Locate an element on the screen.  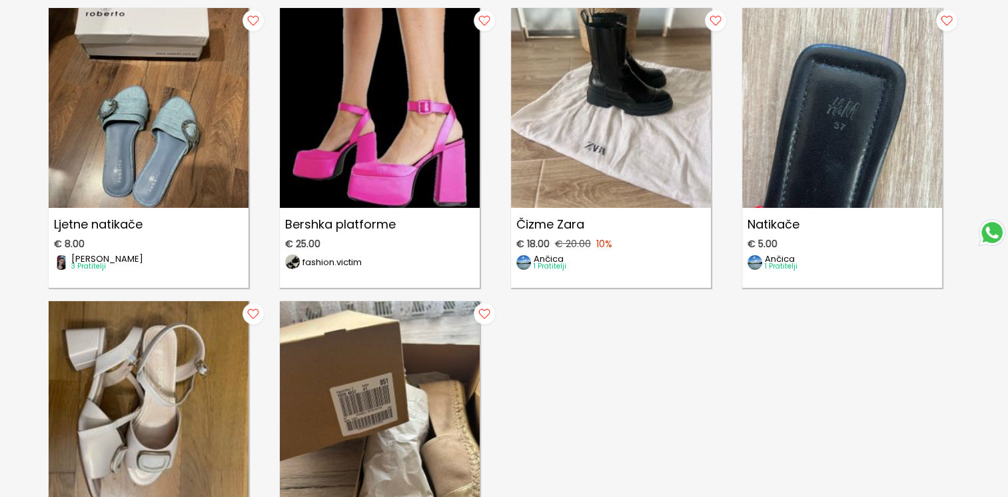
img: Čizme Zara is located at coordinates (611, 108).